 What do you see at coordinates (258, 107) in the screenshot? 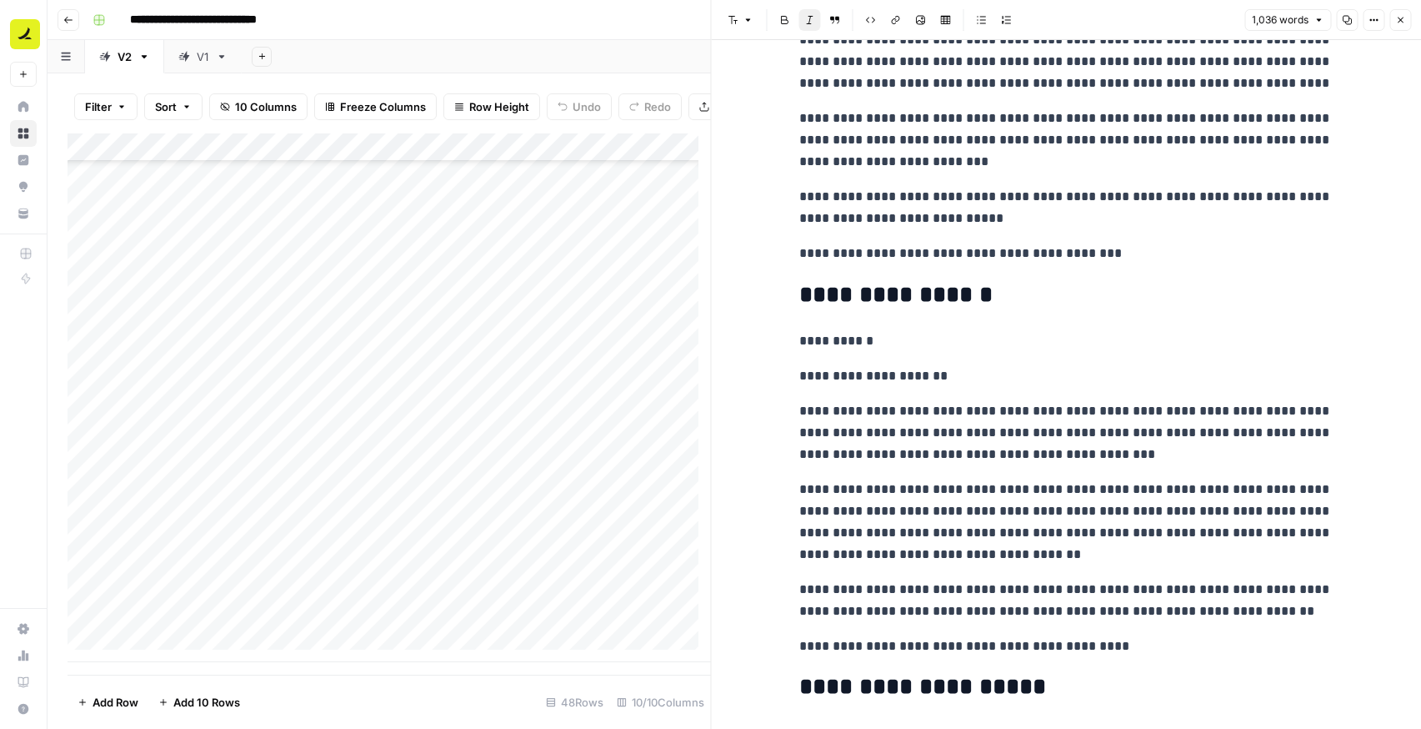
I see `button: 10 Columns` at bounding box center [258, 107].